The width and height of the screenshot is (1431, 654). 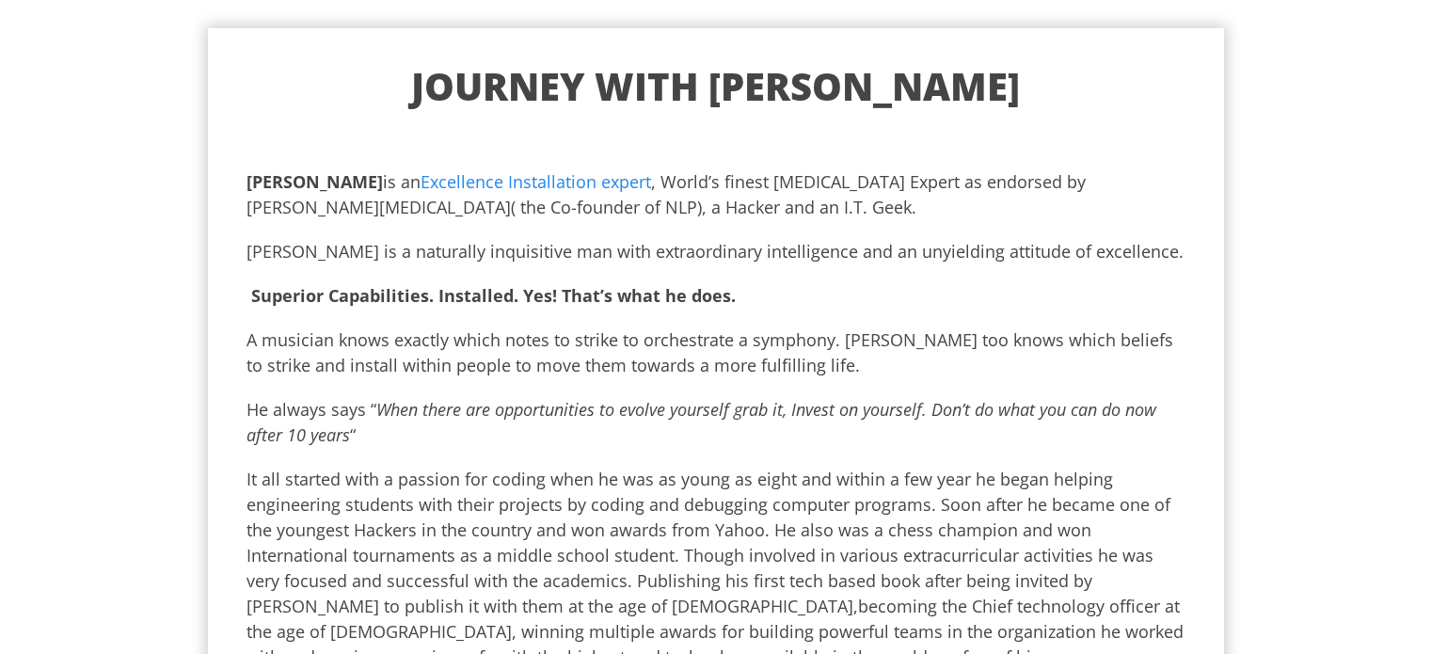 What do you see at coordinates (716, 422) in the screenshot?
I see `p: He always says “ “` at bounding box center [716, 422].